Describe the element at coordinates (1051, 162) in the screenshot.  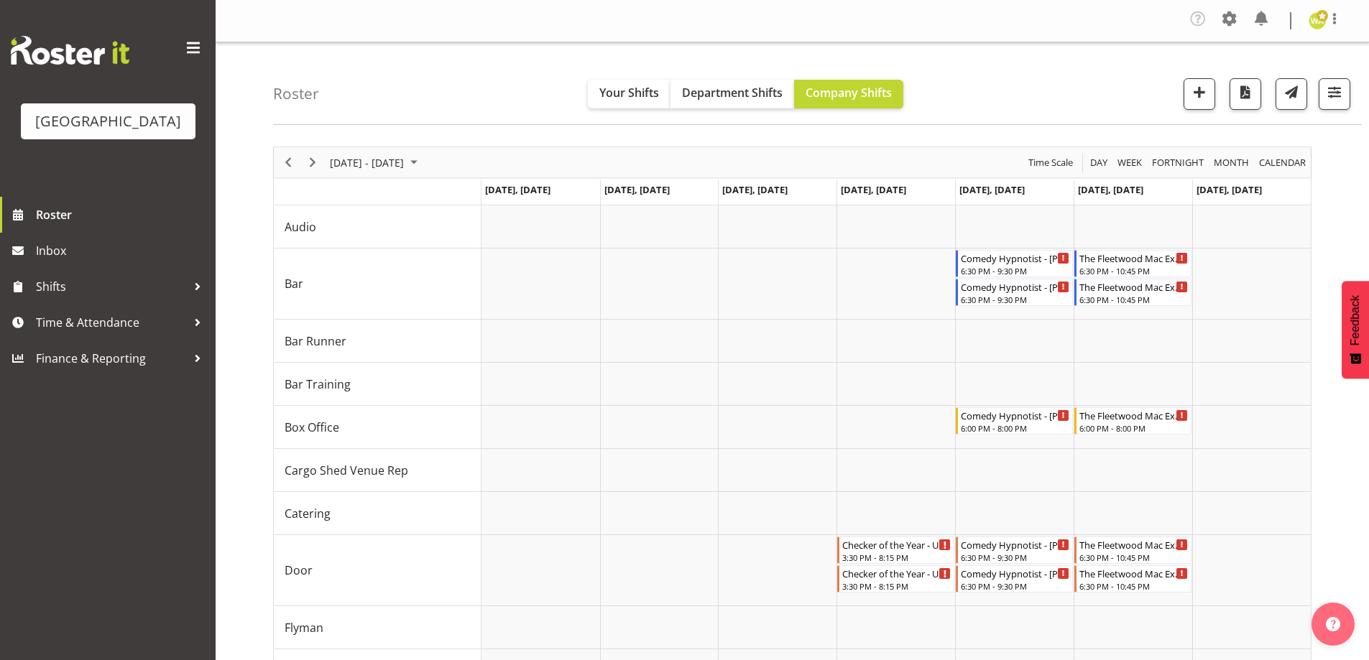
I see `span: Time Scale` at that location.